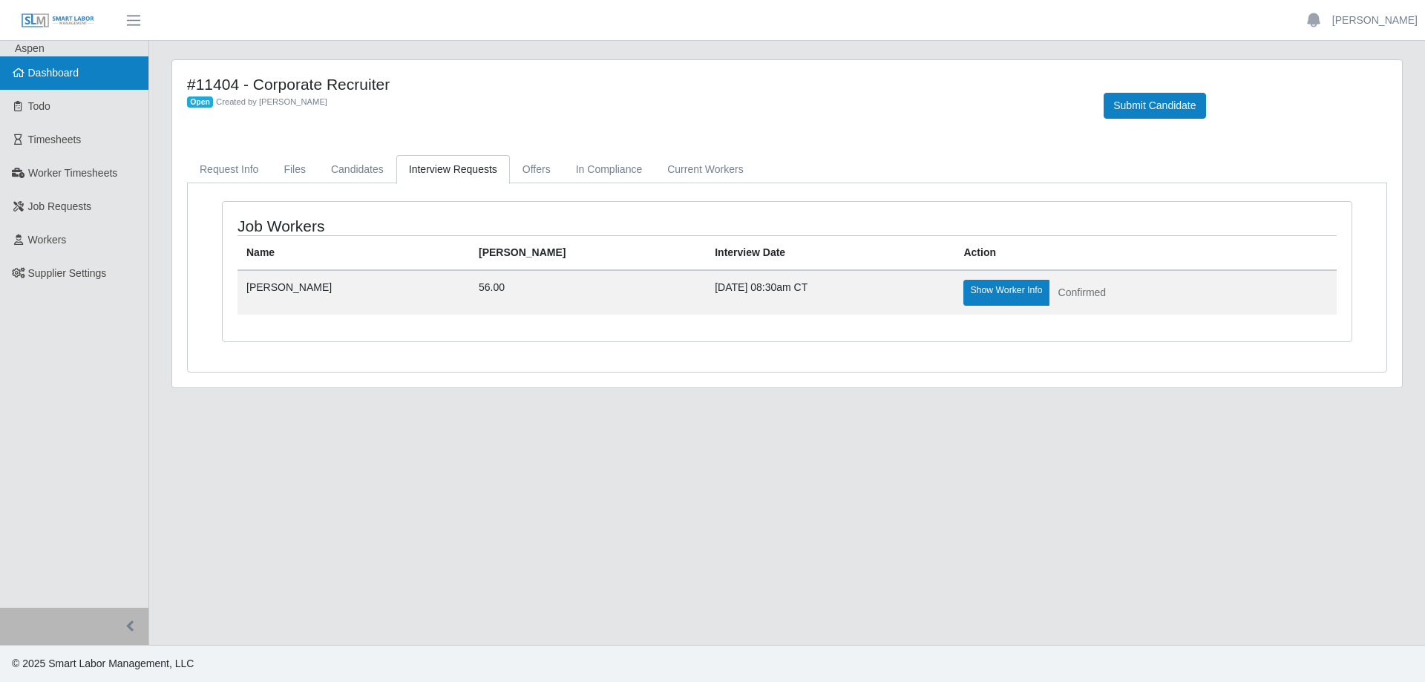  I want to click on a: Show Worker Info, so click(1006, 293).